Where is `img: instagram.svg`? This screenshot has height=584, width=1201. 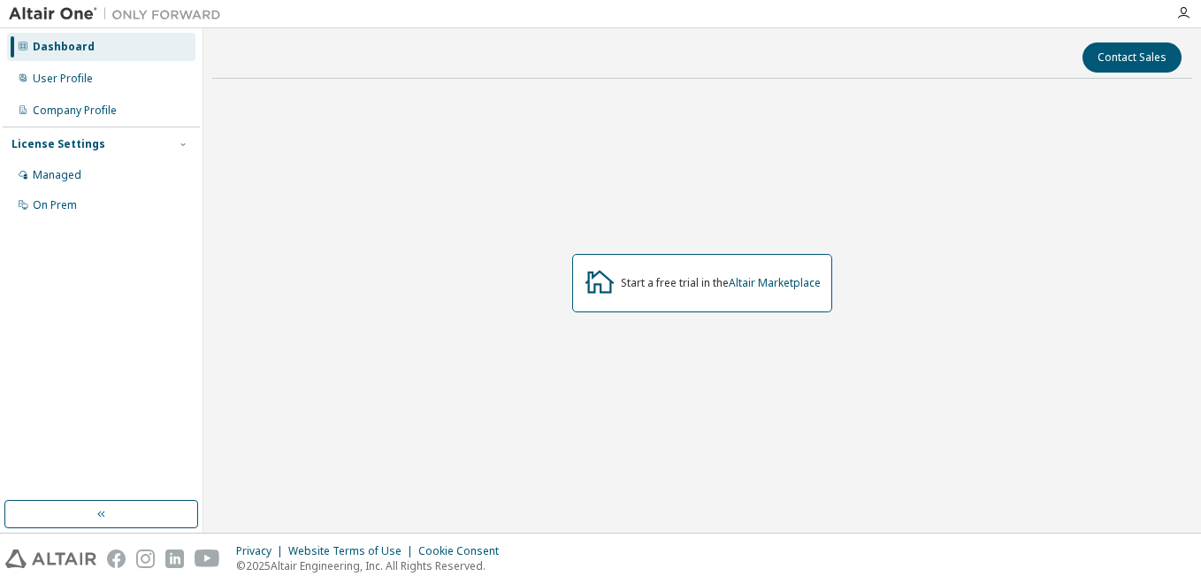 img: instagram.svg is located at coordinates (145, 558).